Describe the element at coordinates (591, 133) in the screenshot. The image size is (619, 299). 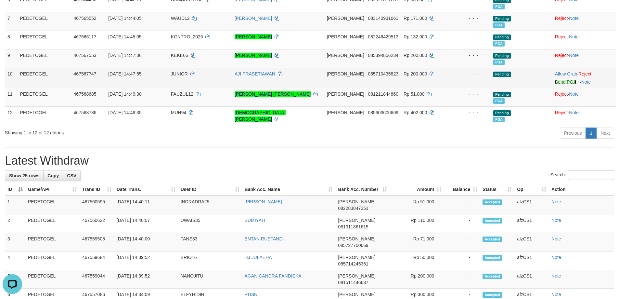
I see `a: 1` at that location.